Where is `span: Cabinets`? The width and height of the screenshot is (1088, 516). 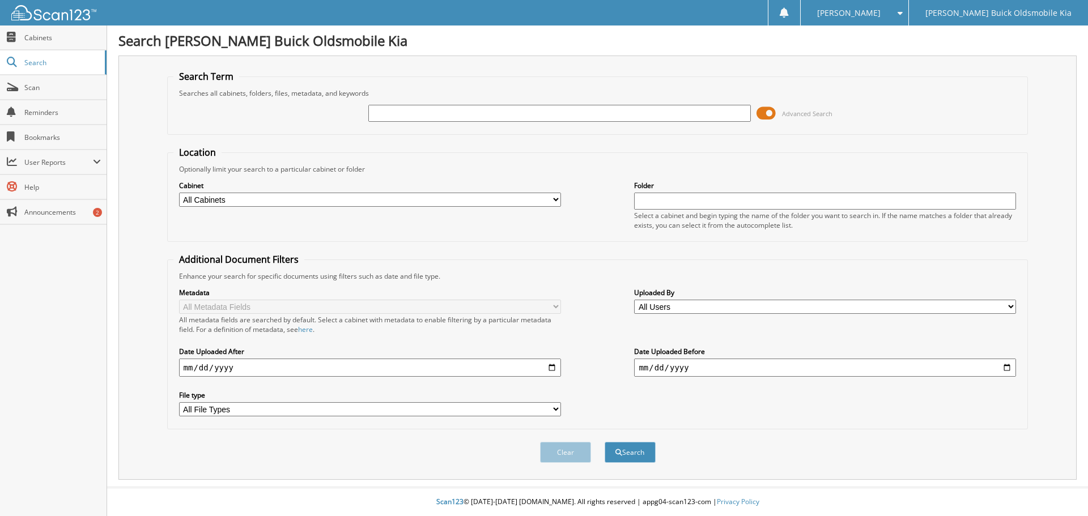 span: Cabinets is located at coordinates (62, 37).